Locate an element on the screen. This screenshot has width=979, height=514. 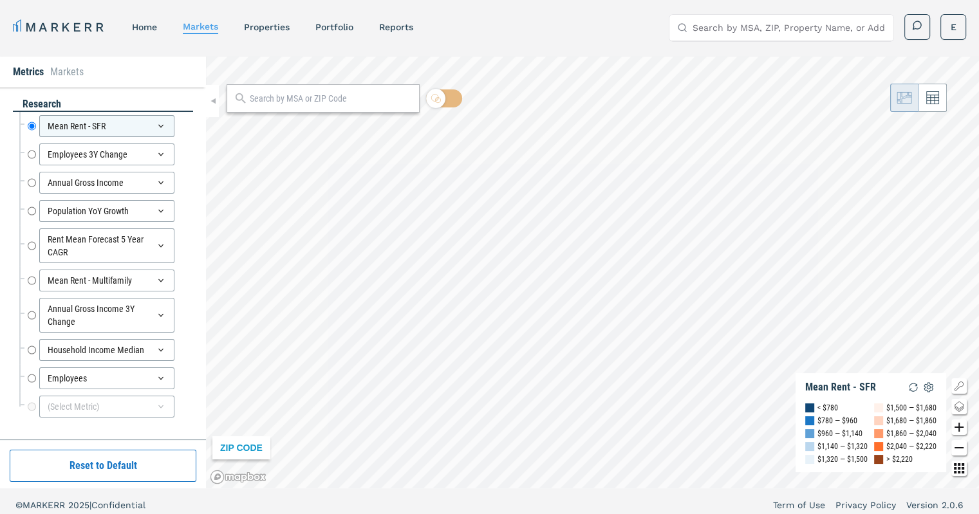
button: Other options map button is located at coordinates (959, 469).